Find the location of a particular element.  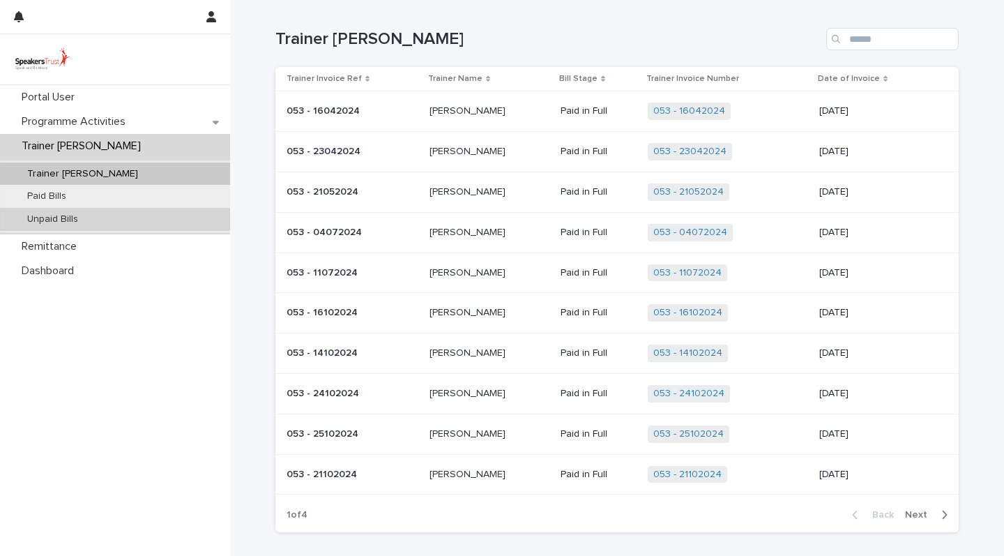

span: Next is located at coordinates (921, 515).